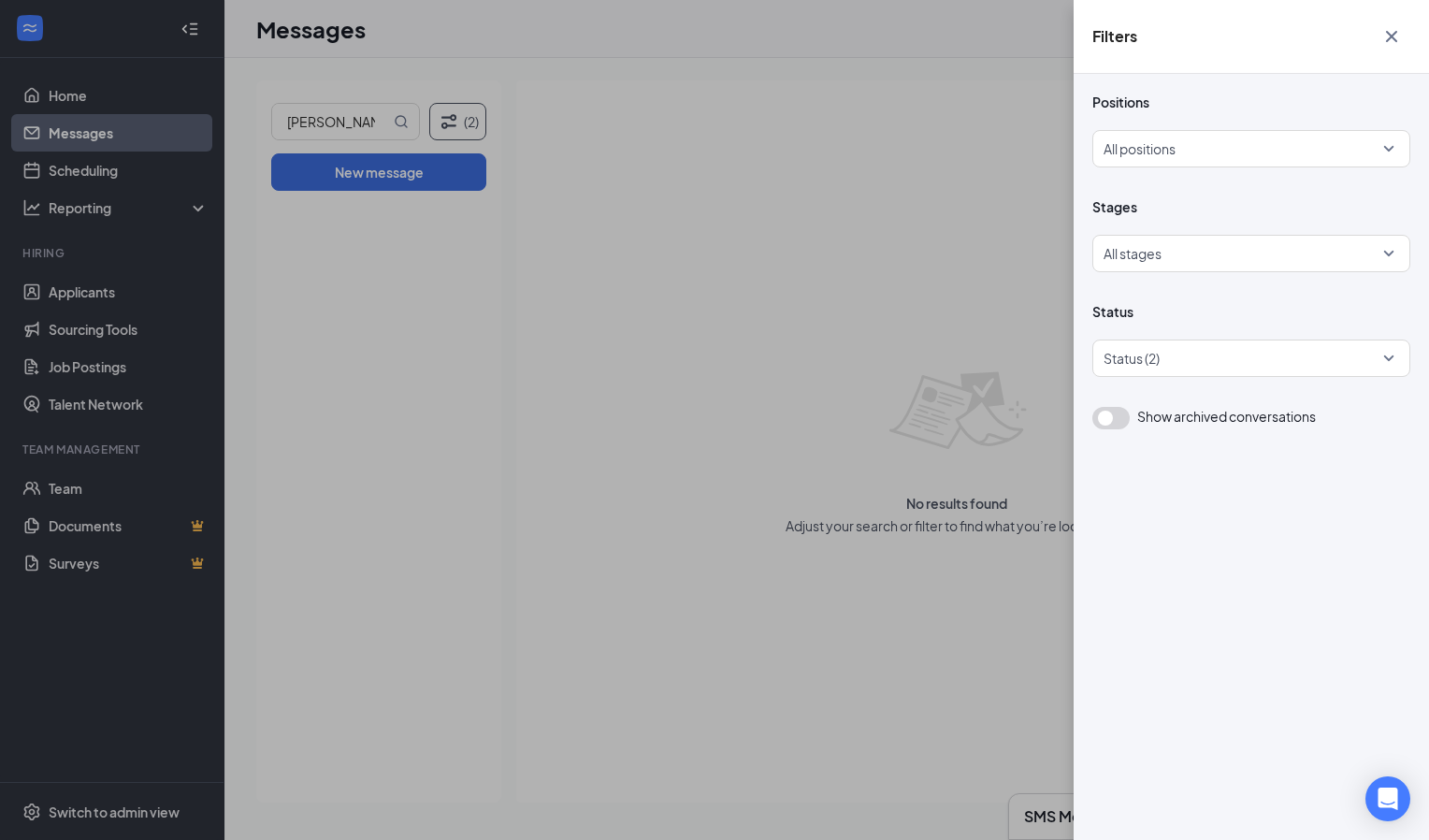 This screenshot has width=1429, height=840. What do you see at coordinates (1388, 799) in the screenshot?
I see `div: Open Intercom Messenger` at bounding box center [1388, 799].